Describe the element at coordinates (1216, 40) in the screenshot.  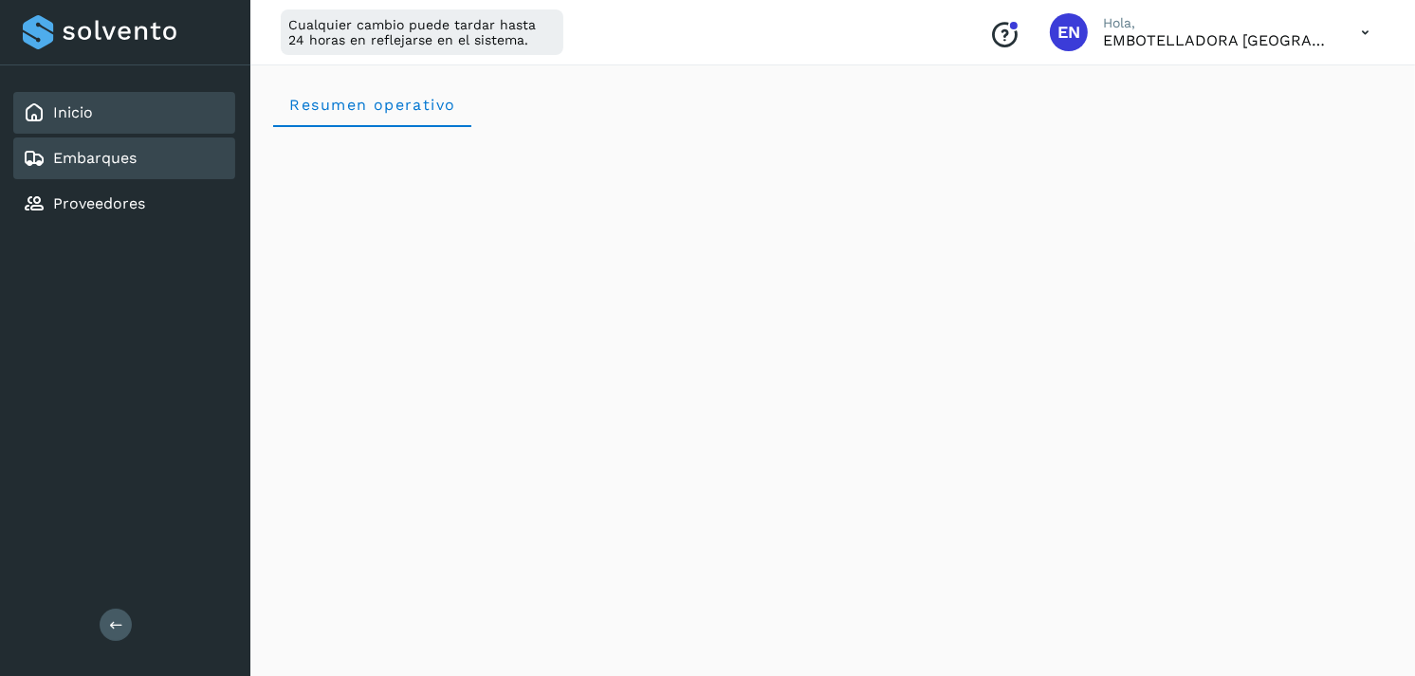
I see `p: EMBOTELLADORA NIAGARA DE MEXICO` at that location.